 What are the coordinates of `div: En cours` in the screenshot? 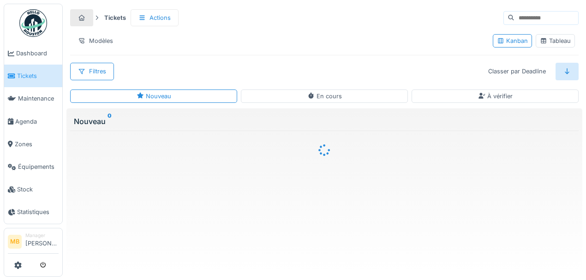 It's located at (324, 96).